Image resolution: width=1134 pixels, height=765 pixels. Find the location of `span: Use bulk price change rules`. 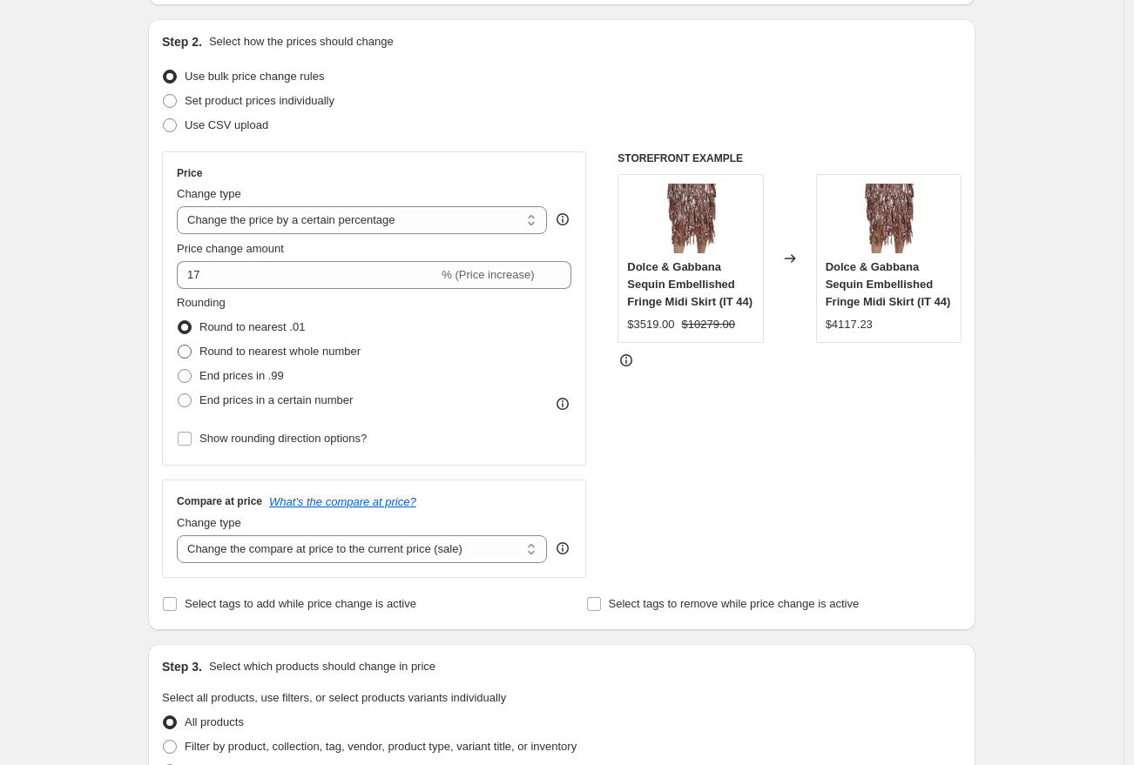

span: Use bulk price change rules is located at coordinates (254, 76).